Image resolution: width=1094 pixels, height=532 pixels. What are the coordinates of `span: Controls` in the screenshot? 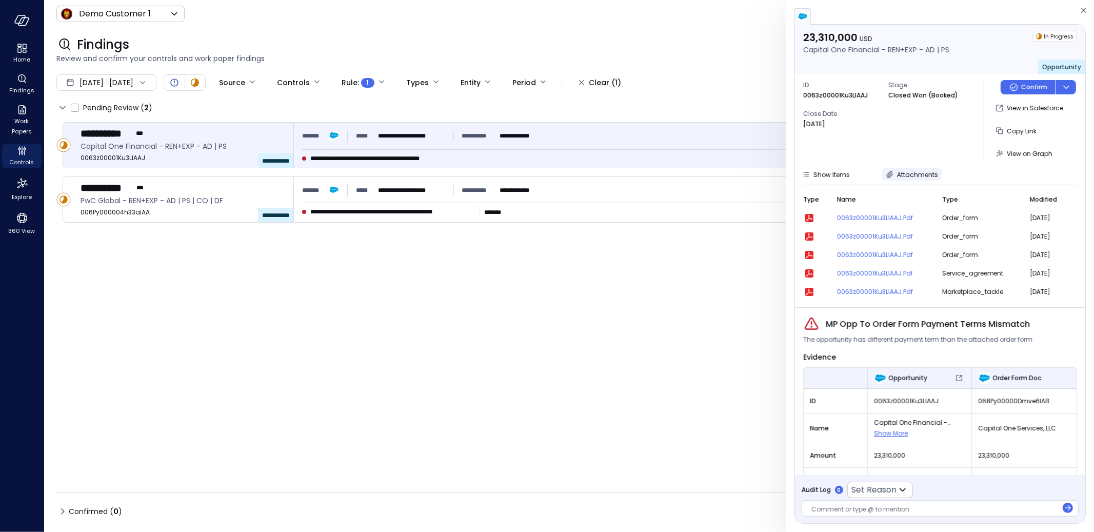 It's located at (22, 162).